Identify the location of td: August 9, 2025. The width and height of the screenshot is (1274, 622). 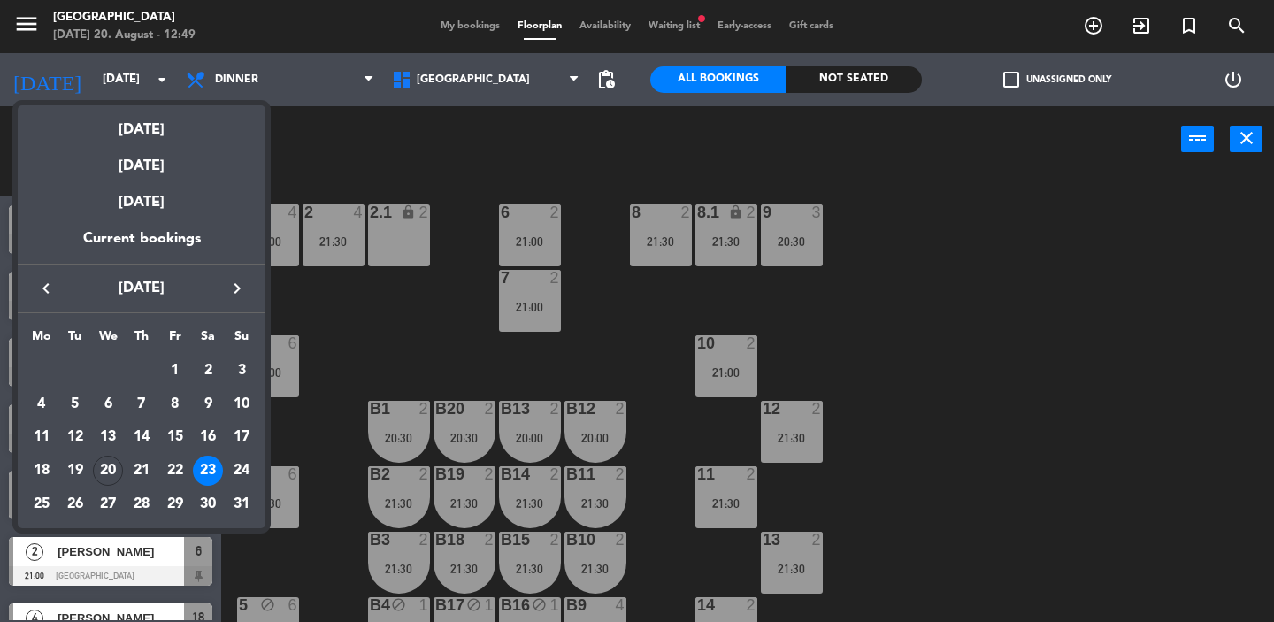
(209, 404).